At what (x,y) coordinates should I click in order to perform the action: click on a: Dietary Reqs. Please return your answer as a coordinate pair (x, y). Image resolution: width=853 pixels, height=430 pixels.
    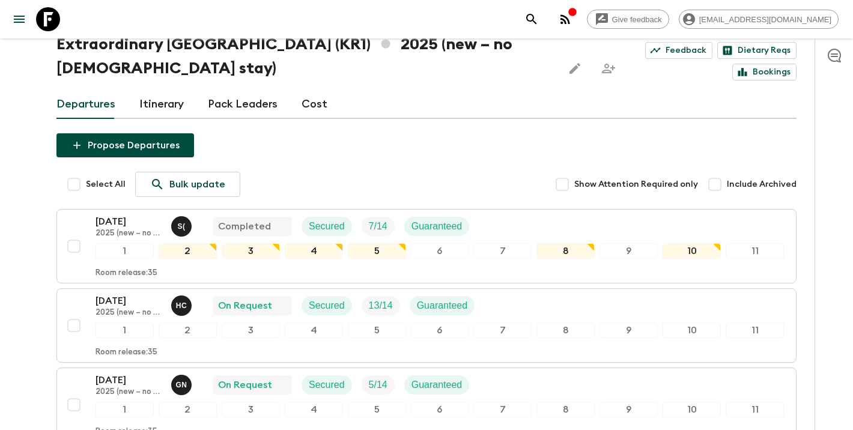
    Looking at the image, I should click on (757, 50).